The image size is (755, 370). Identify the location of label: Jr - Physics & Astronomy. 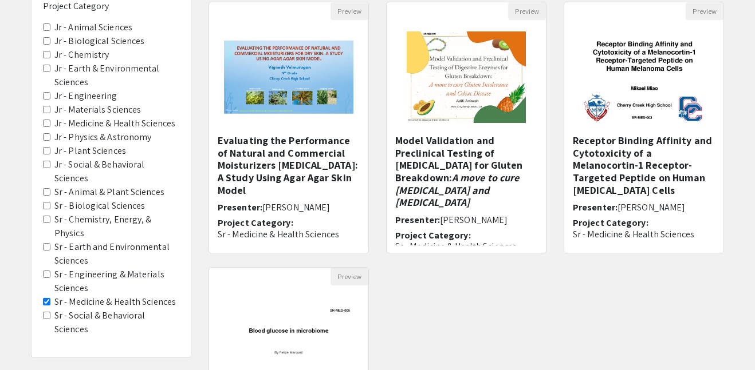
(102, 137).